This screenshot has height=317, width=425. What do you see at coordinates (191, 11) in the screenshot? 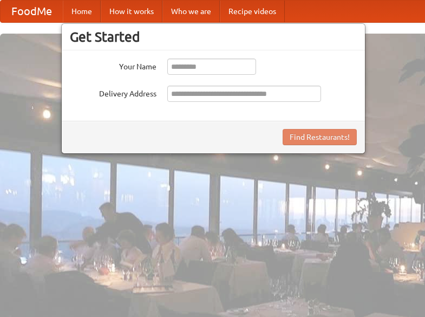
I see `a: Who we are` at bounding box center [191, 11].